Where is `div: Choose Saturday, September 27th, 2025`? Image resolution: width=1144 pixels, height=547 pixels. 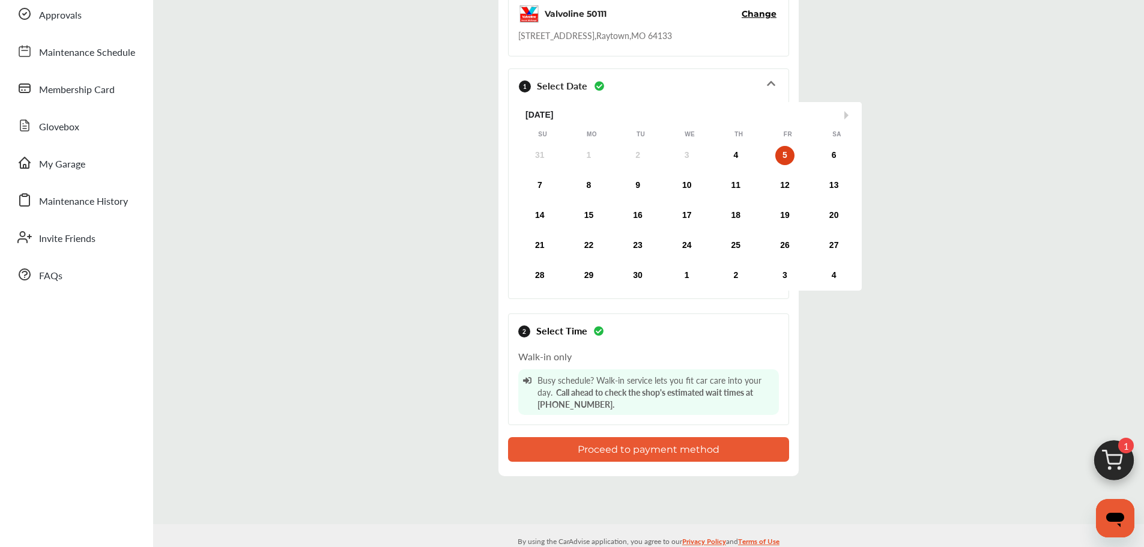
div: Choose Saturday, September 27th, 2025 is located at coordinates (834, 246).